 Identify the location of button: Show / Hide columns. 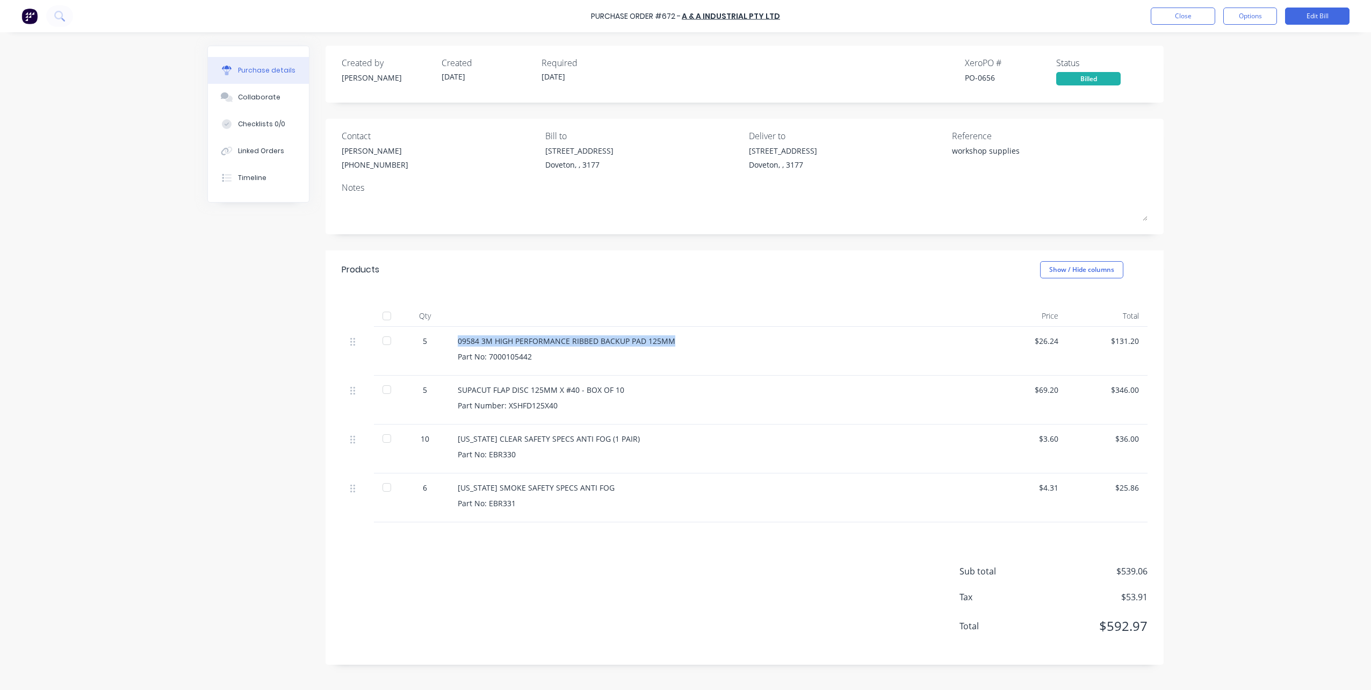
(1082, 270).